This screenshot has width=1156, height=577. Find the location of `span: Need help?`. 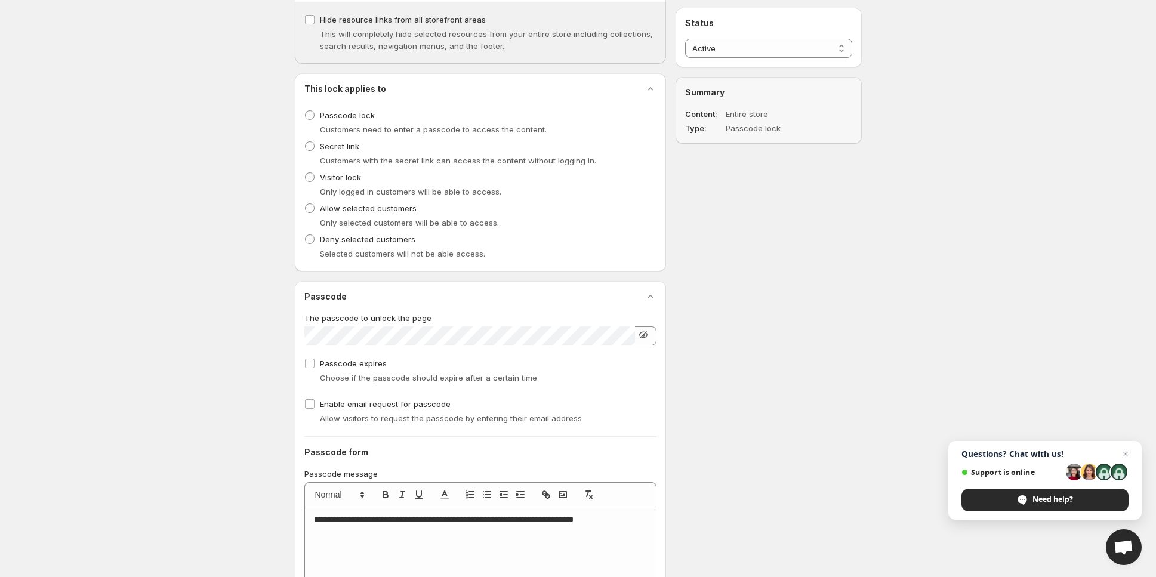

span: Need help? is located at coordinates (1053, 500).